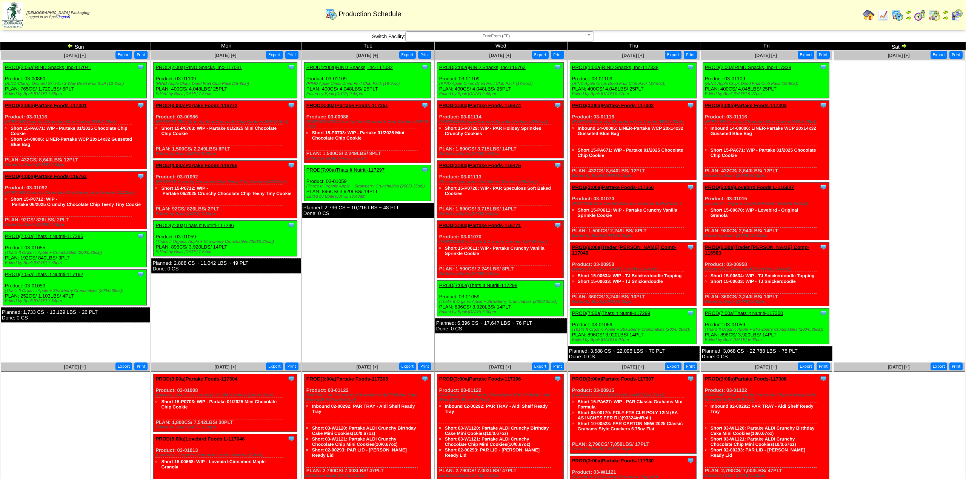 This screenshot has width=966, height=479. Describe the element at coordinates (226, 46) in the screenshot. I see `td: Mon` at that location.